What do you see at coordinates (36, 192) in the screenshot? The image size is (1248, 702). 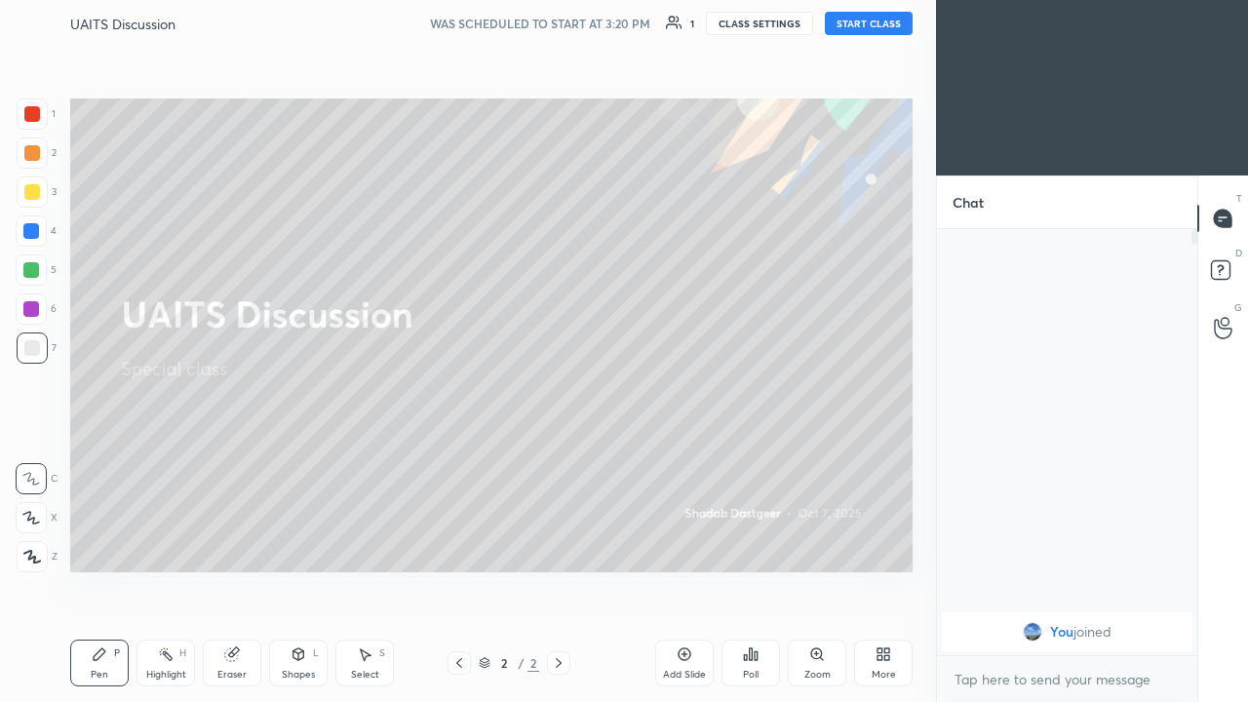 I see `div: 3` at bounding box center [36, 192].